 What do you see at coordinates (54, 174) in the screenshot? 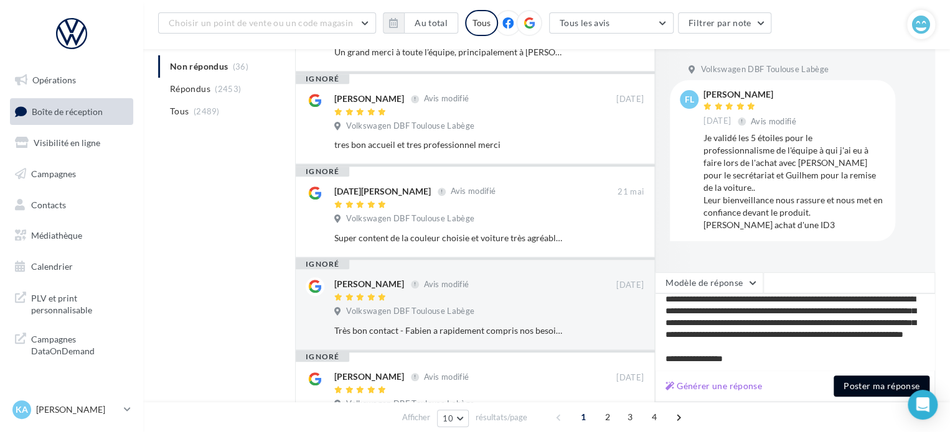
I see `span: Campagnes` at bounding box center [54, 174].